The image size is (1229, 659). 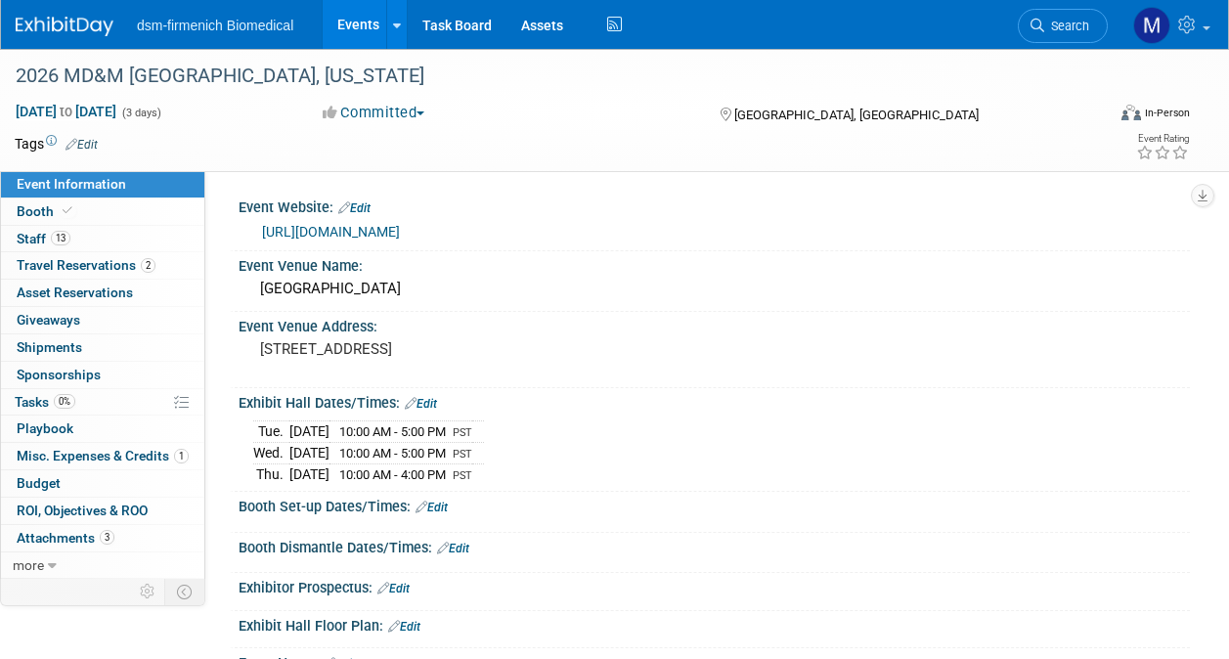 I want to click on div: Booth Set-up Dates/Times:, so click(x=714, y=505).